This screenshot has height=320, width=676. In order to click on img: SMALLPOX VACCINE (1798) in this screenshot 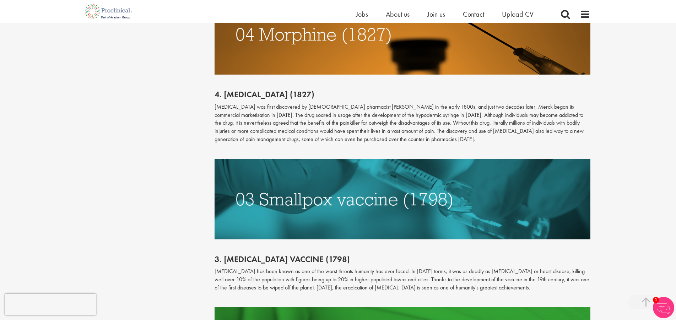, I will do `click(402, 199)`.